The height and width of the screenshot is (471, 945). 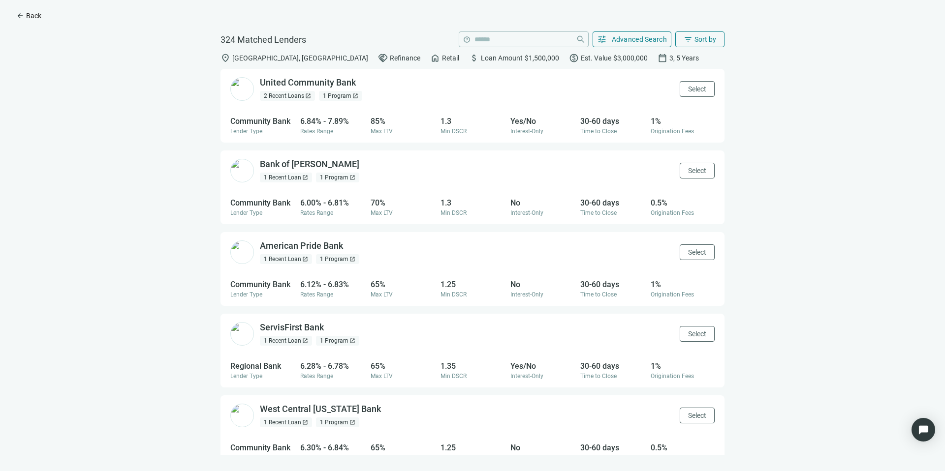 What do you see at coordinates (242, 334) in the screenshot?
I see `img: 9befcb43-b915-4976-a15a-f488a0af449f` at bounding box center [242, 334].